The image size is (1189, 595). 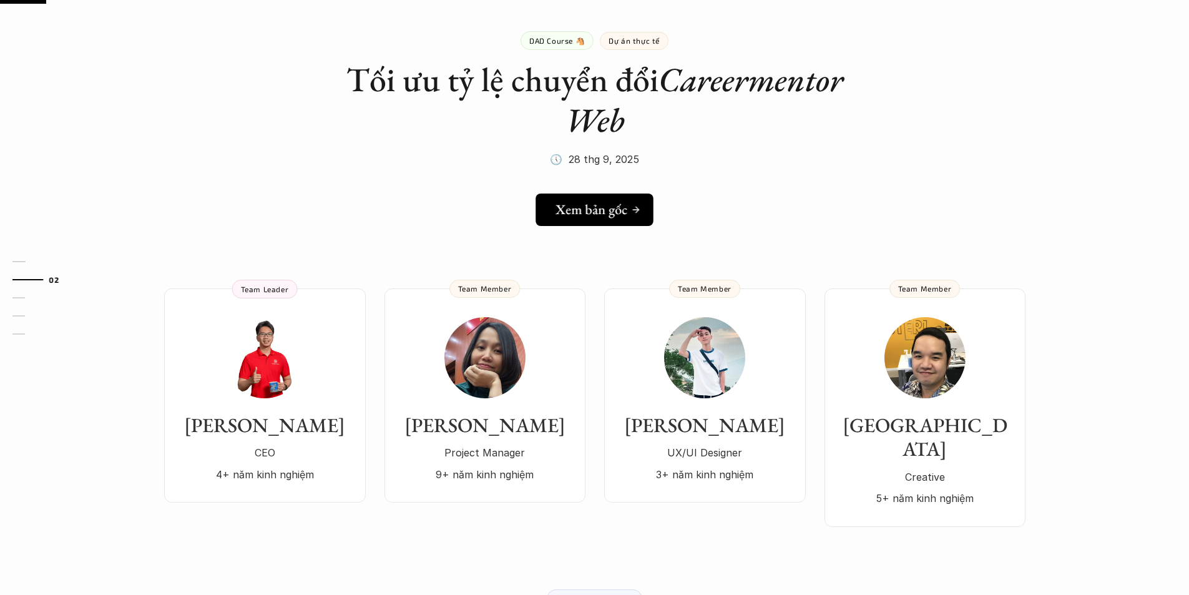 I want to click on p: Creative, so click(x=925, y=477).